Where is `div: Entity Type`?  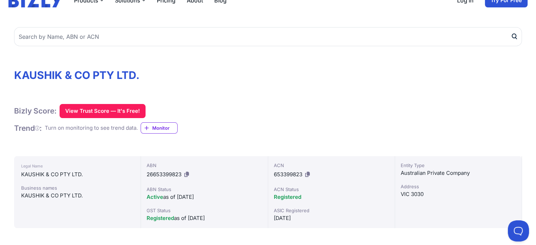
div: Entity Type is located at coordinates (458, 165).